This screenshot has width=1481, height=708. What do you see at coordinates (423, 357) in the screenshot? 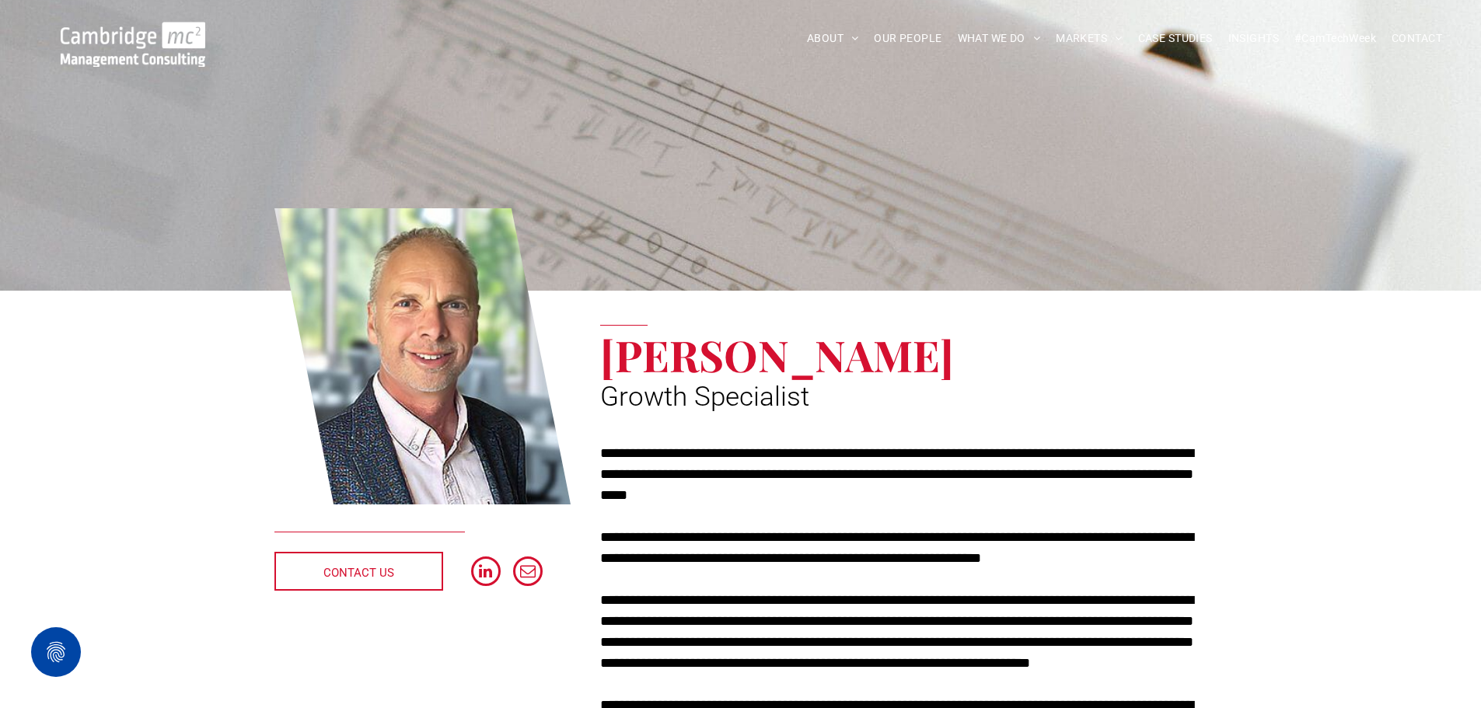
I see `a: John Wallace | Growth Specialist | Cambridge Management Consulting` at bounding box center [423, 357].